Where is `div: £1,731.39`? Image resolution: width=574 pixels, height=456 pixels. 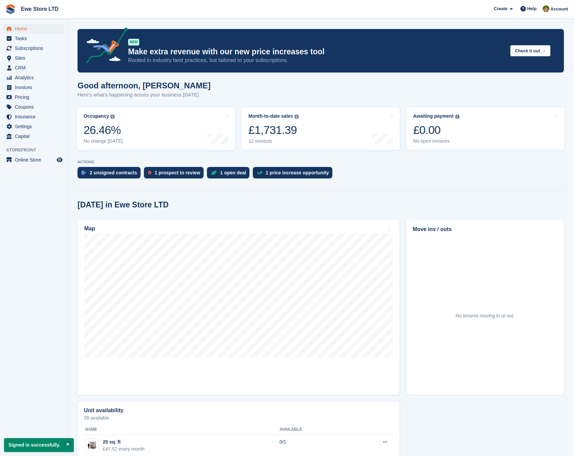
div: £1,731.39 is located at coordinates (274, 130).